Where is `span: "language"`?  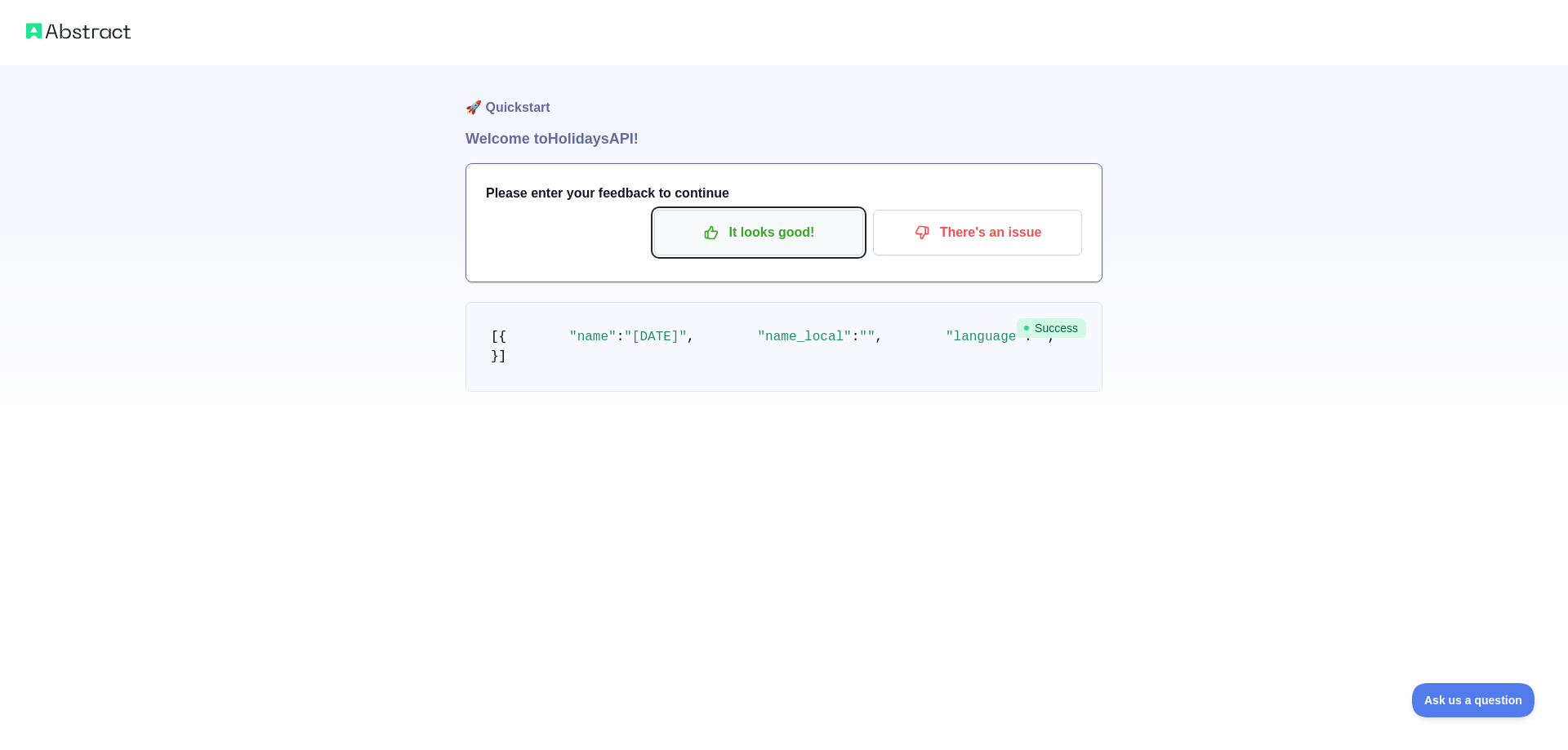
span: "language" is located at coordinates (985, 337).